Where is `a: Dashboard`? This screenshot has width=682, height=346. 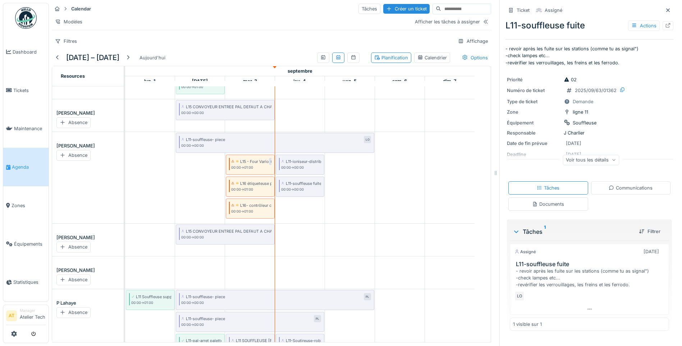
a: Dashboard is located at coordinates (26, 52).